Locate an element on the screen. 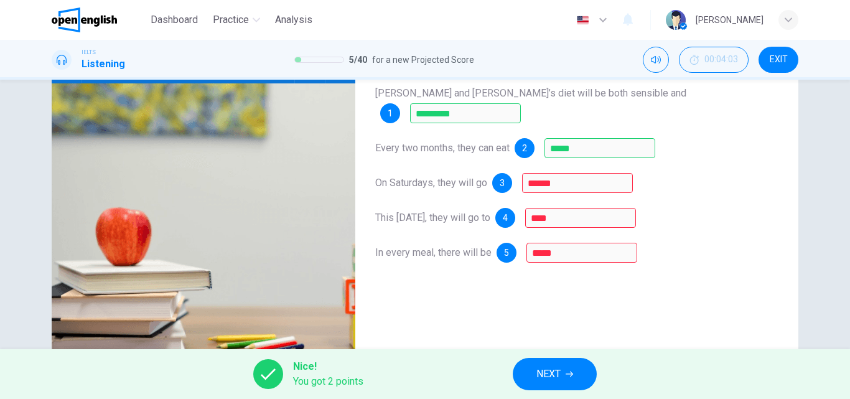  span: 1 is located at coordinates (390, 113).